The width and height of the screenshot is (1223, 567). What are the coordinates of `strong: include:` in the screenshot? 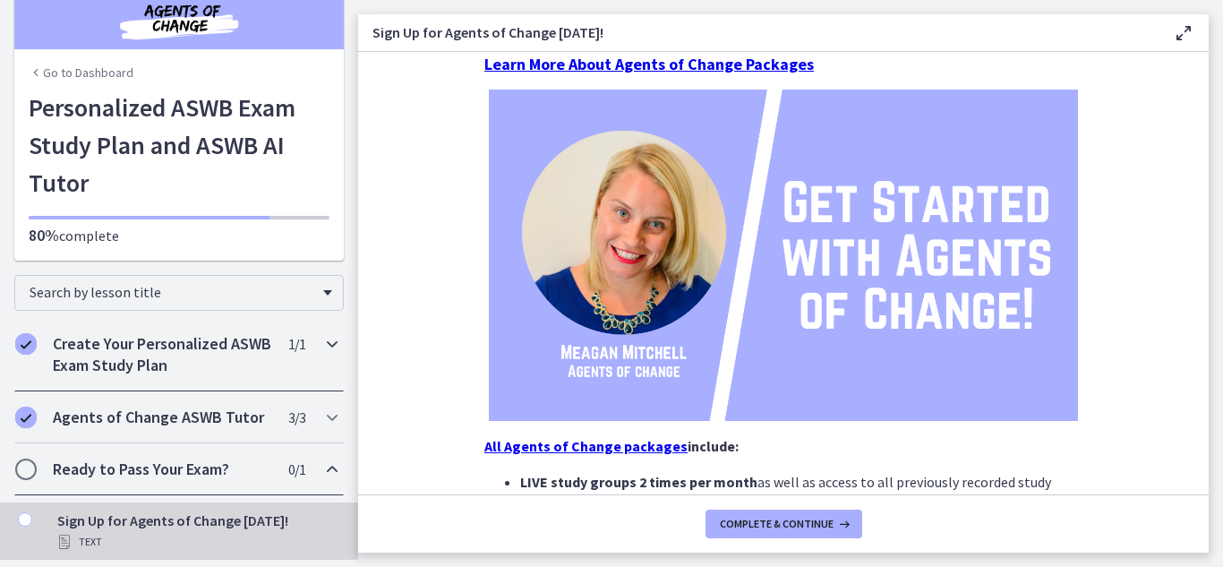 It's located at (713, 446).